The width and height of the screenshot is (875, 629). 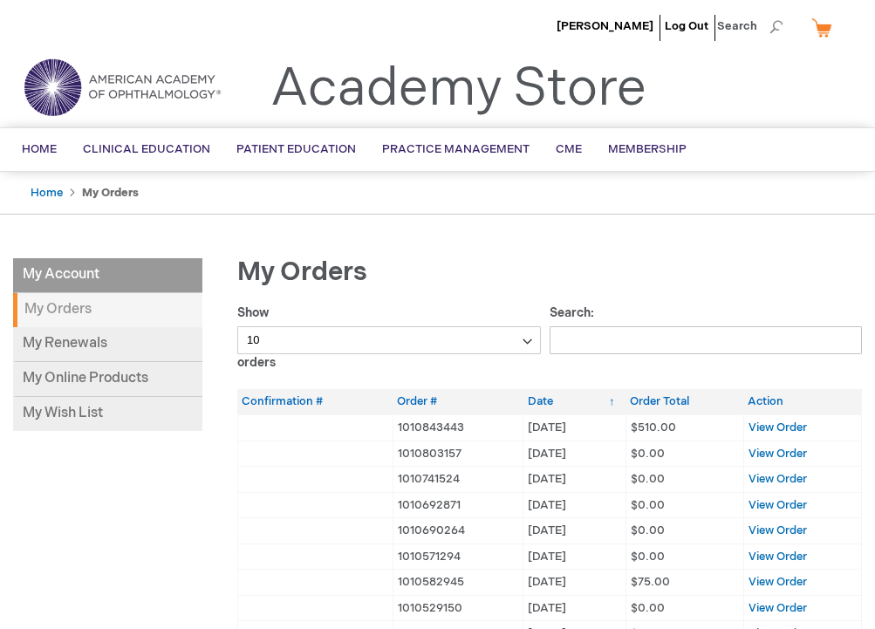 I want to click on td: 1010741524, so click(x=458, y=480).